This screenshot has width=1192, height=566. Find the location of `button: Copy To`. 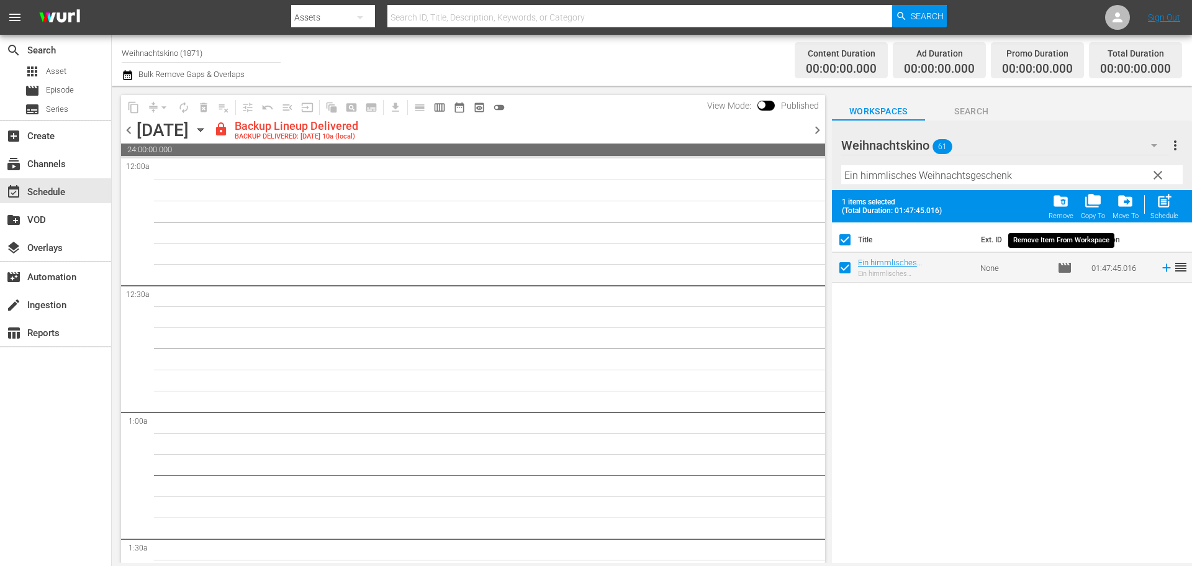

button: Copy To is located at coordinates (1093, 206).